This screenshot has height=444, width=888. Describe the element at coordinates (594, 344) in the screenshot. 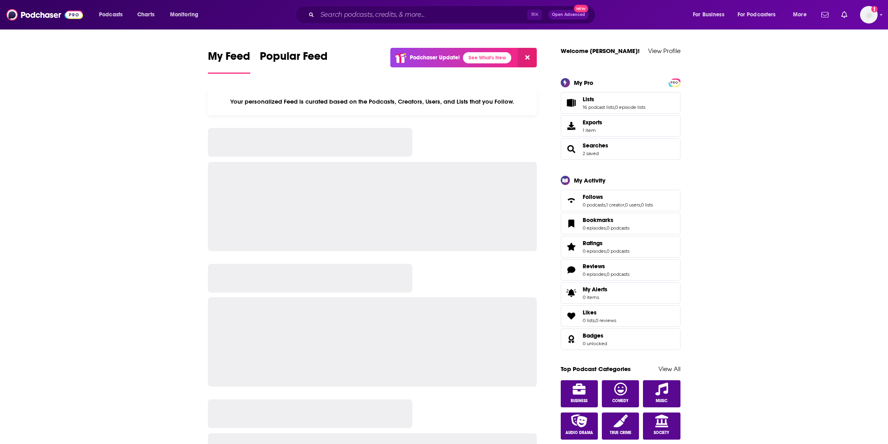

I see `a: 0 unlocked` at that location.